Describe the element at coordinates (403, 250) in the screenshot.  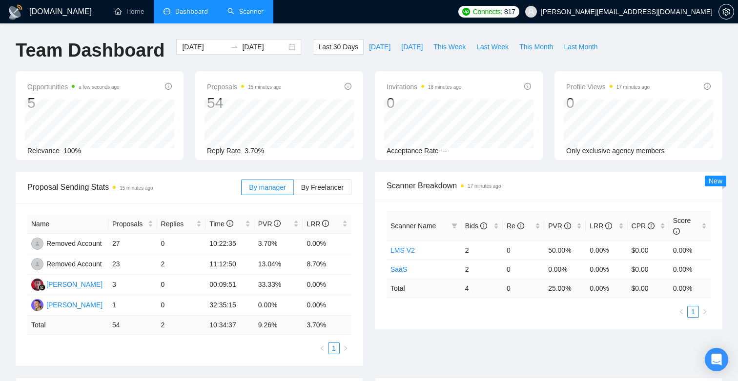
I see `a: LMS V2` at that location.